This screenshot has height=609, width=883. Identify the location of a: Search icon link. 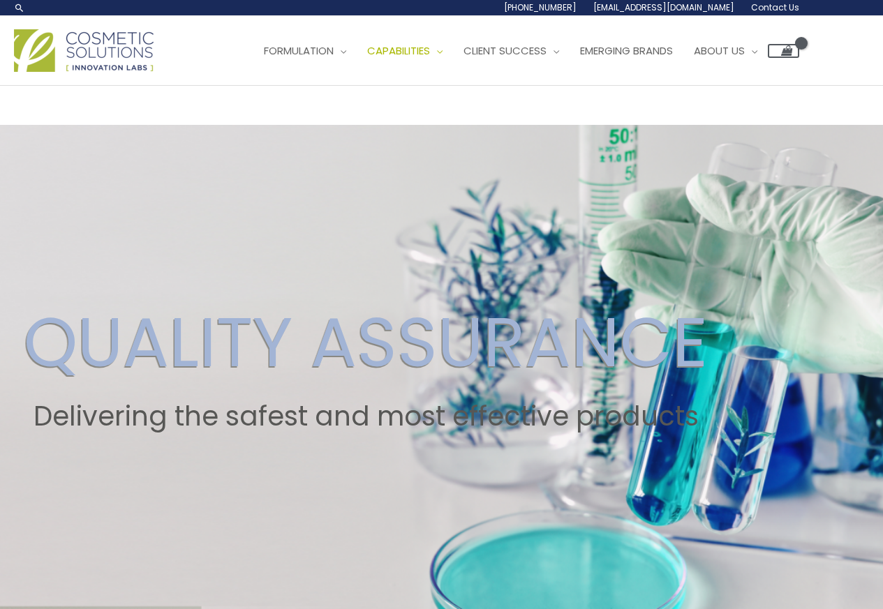
(20, 8).